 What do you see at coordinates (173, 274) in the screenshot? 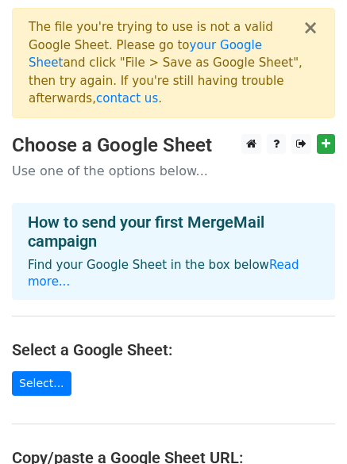
I see `p: Find your Google Sheet in the box below` at bounding box center [173, 274].